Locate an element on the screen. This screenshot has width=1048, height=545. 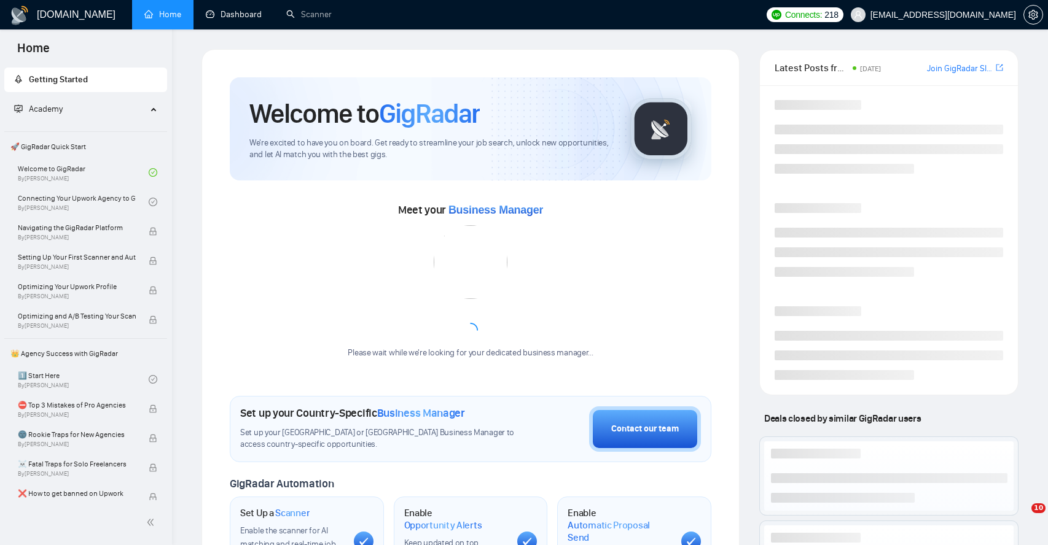
img: error is located at coordinates (470, 262).